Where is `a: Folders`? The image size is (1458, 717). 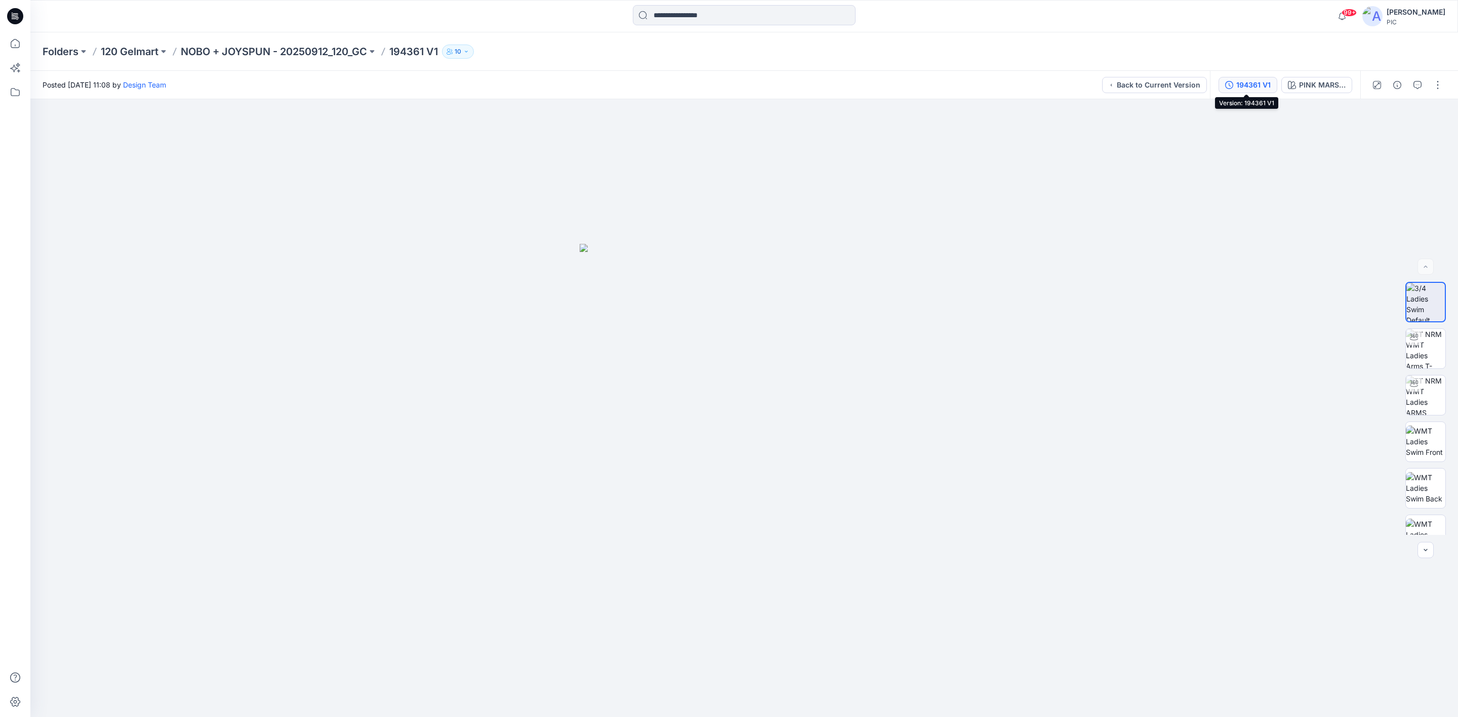 a: Folders is located at coordinates (60, 52).